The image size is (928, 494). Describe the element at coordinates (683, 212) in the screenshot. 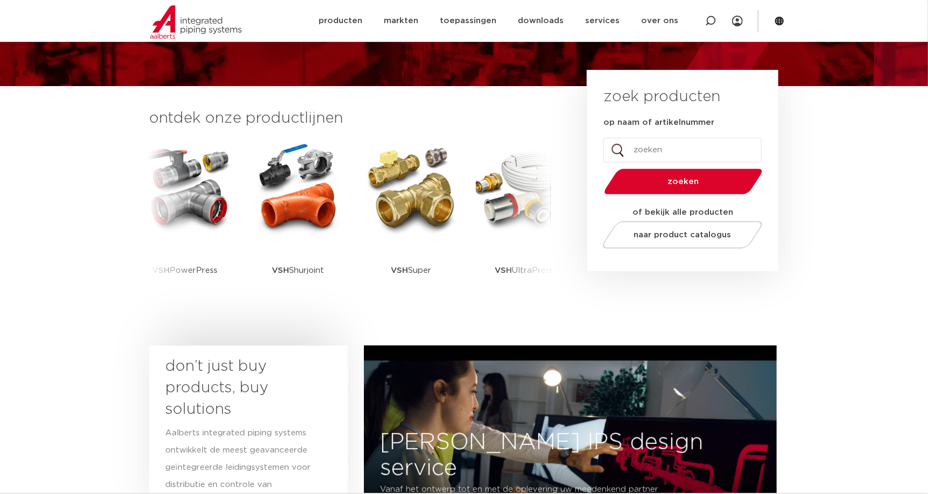

I see `strong: of bekijk alle producten` at that location.